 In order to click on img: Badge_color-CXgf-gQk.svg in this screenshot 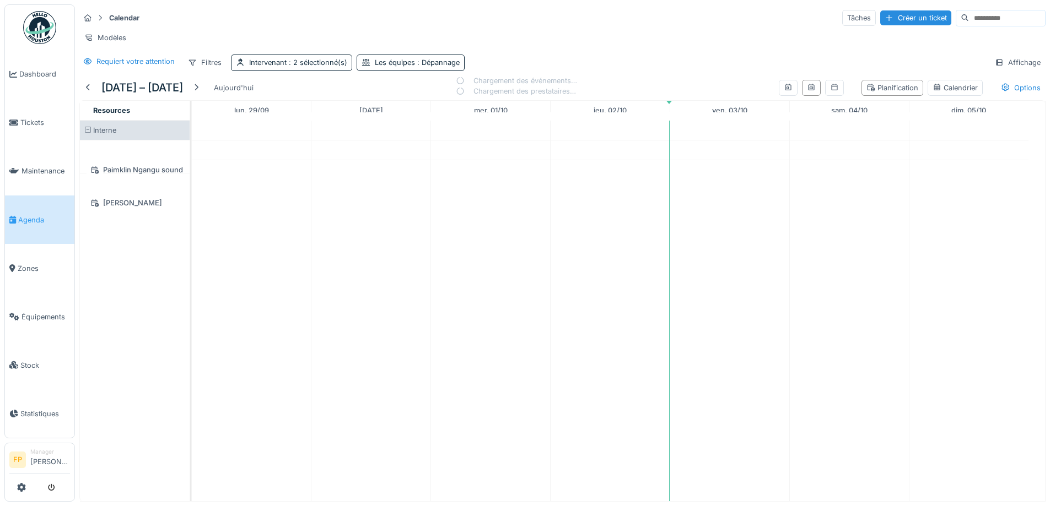, I will do `click(40, 28)`.